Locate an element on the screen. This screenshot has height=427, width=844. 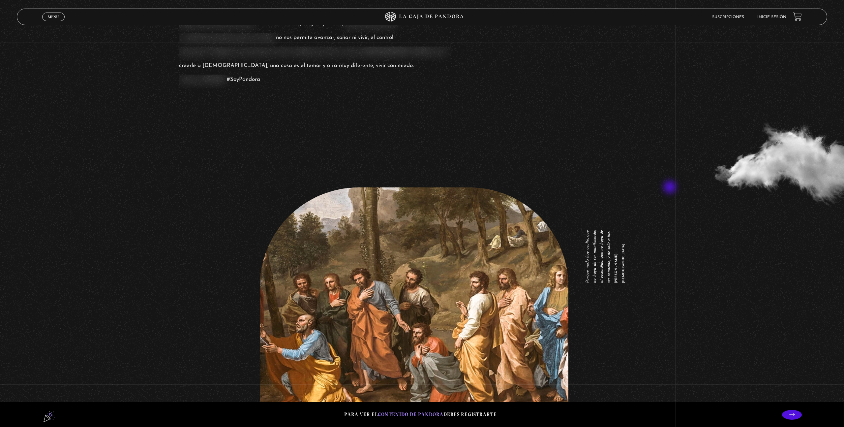
span: contenido de Pandora is located at coordinates (410, 414).